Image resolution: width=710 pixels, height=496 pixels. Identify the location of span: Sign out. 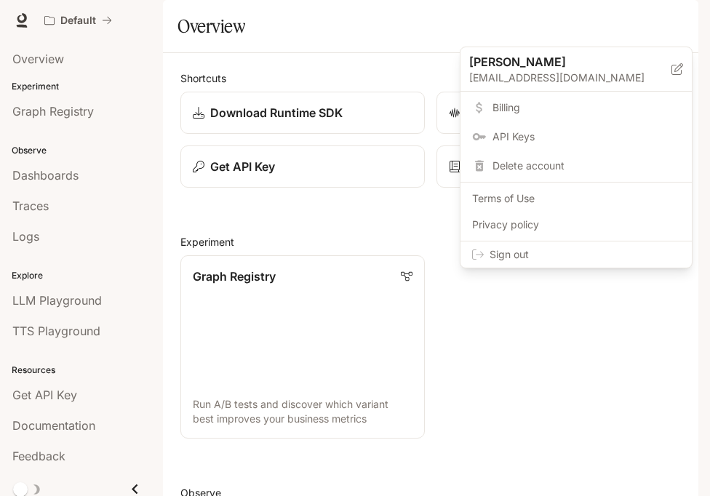
(585, 255).